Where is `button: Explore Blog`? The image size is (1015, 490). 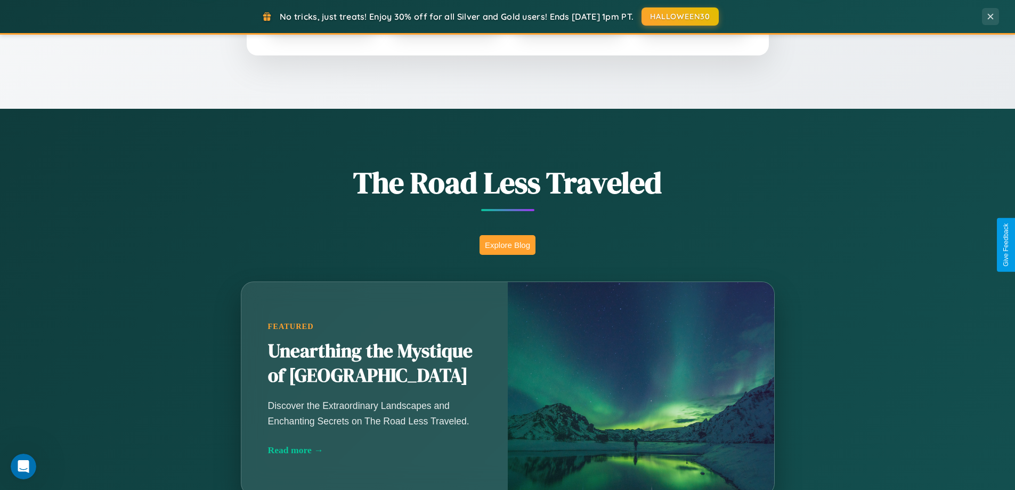
button: Explore Blog is located at coordinates (507, 245).